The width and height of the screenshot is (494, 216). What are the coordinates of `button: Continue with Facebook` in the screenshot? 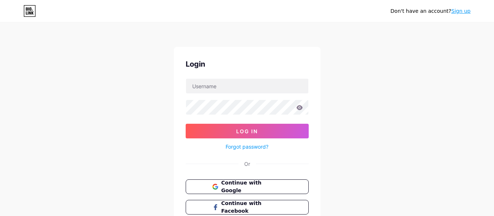 It's located at (247, 207).